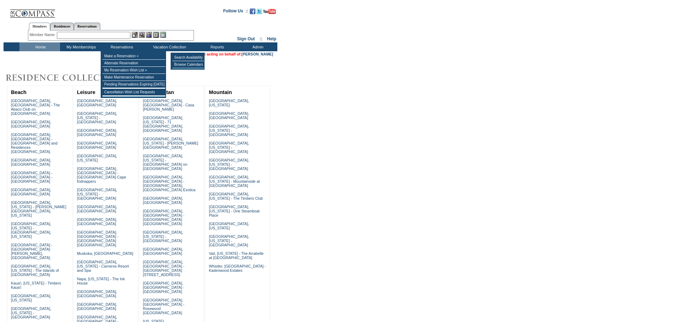  What do you see at coordinates (40, 47) in the screenshot?
I see `td: Home` at bounding box center [40, 47].